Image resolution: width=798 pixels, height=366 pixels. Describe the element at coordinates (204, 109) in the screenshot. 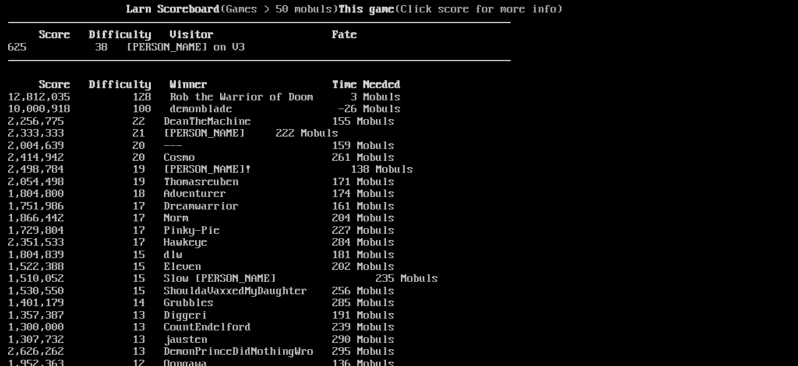

I see `a: 10,000,918 100 demonblade -26 Mobuls` at that location.